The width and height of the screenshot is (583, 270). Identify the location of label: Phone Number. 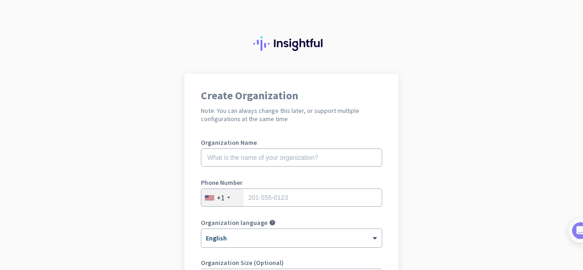
(291, 183).